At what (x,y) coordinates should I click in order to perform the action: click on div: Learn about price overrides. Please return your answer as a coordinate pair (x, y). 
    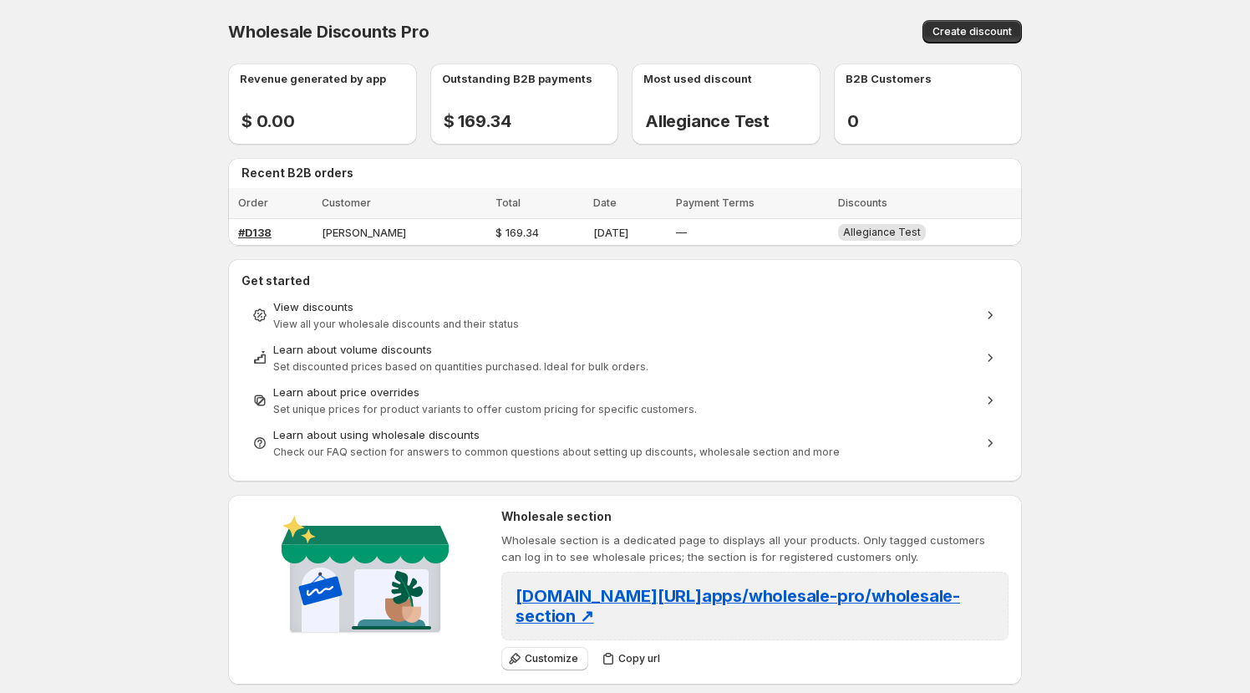
    Looking at the image, I should click on (625, 392).